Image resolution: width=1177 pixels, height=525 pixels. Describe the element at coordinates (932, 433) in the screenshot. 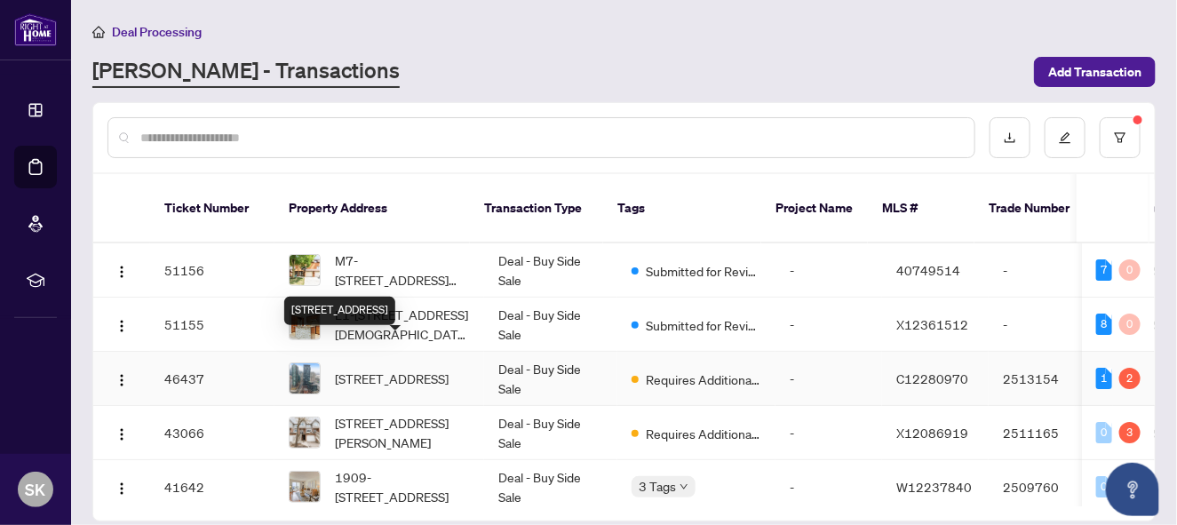

I see `span: X12086919` at that location.